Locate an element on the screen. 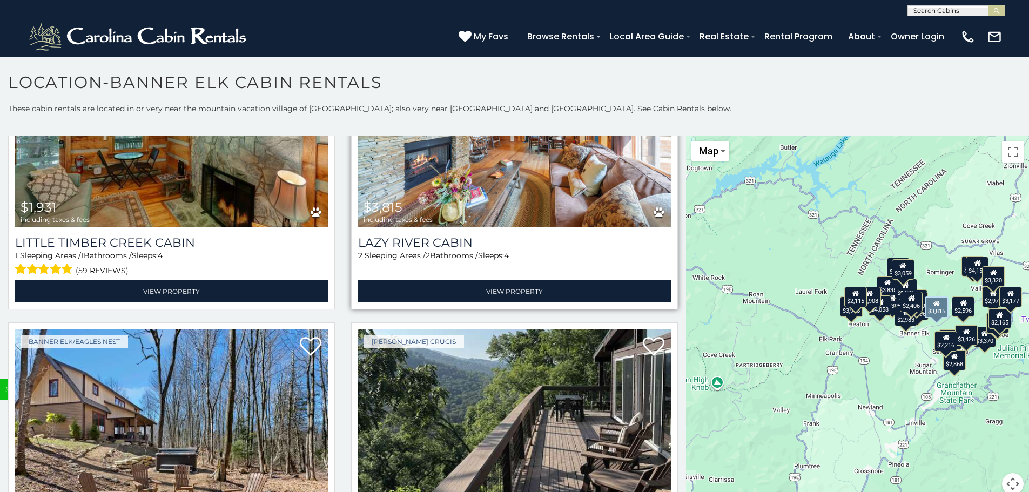 The height and width of the screenshot is (492, 1029). h3: Little Timber Creek Cabin is located at coordinates (171, 243).